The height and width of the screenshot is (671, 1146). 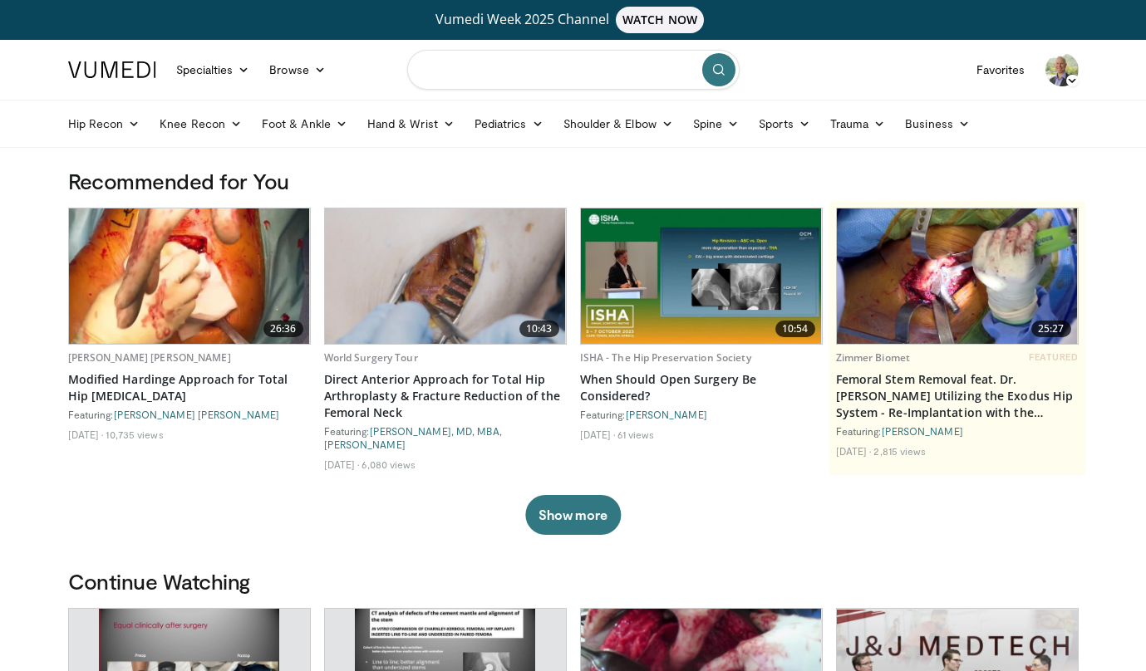 I want to click on li: 10,735 views, so click(x=134, y=434).